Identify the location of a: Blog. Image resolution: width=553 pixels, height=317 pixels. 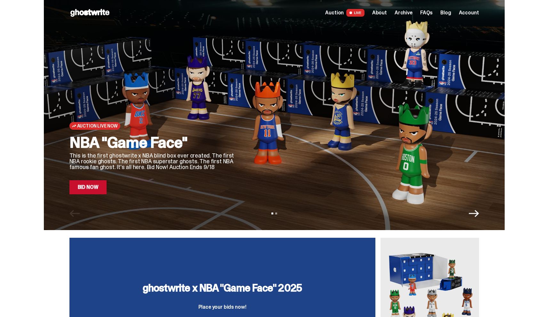
(445, 13).